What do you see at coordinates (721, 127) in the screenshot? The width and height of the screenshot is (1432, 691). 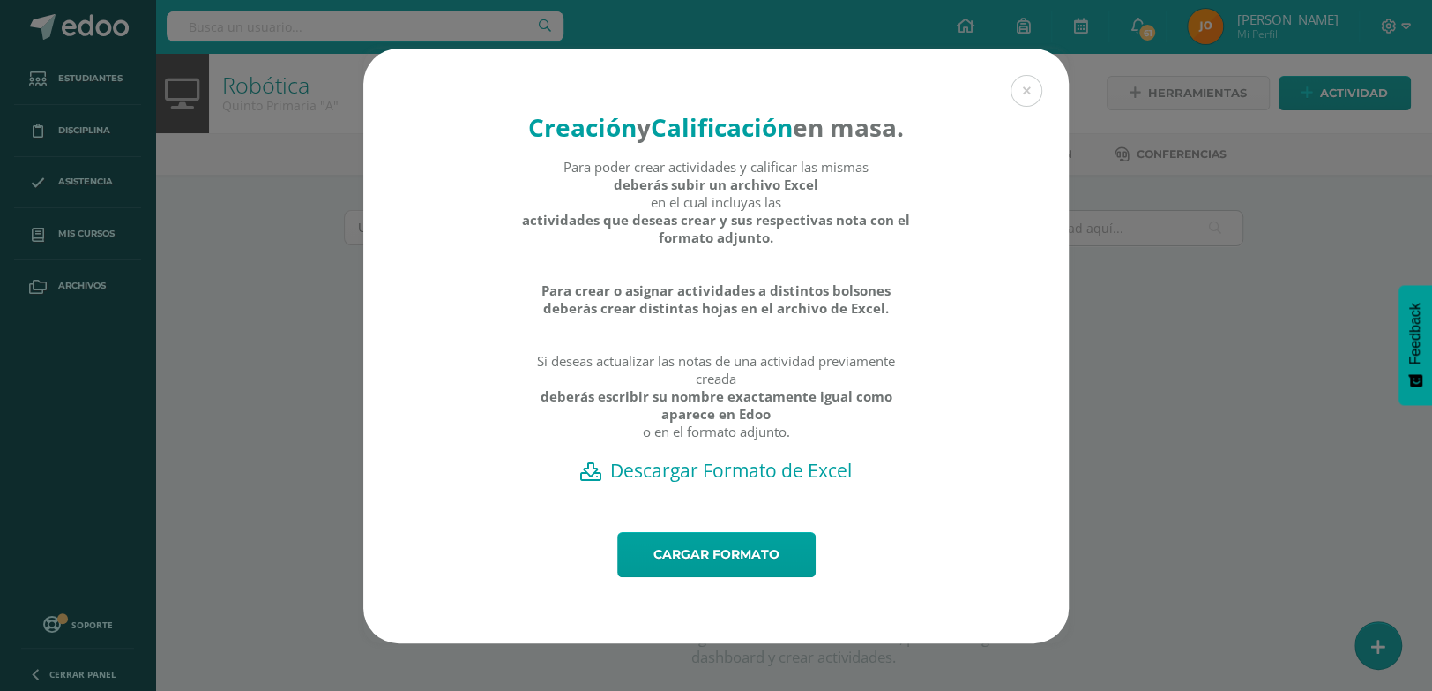 I see `strong: Calificación` at bounding box center [721, 127].